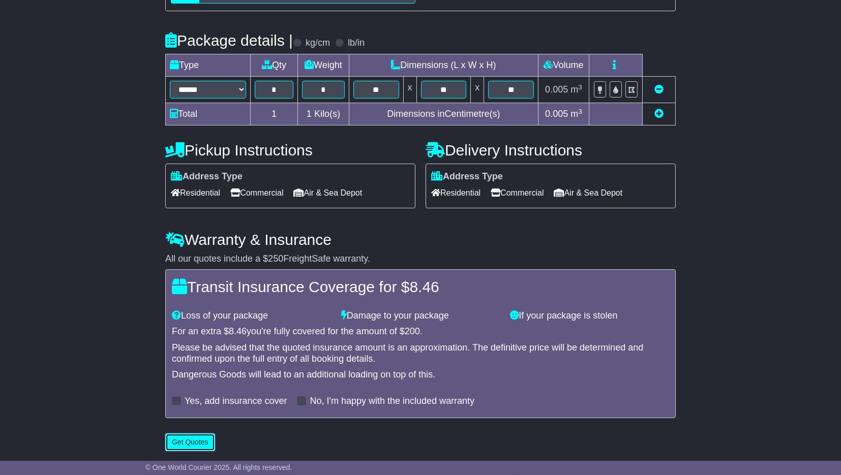  I want to click on label: Yes, add insurance cover, so click(235, 402).